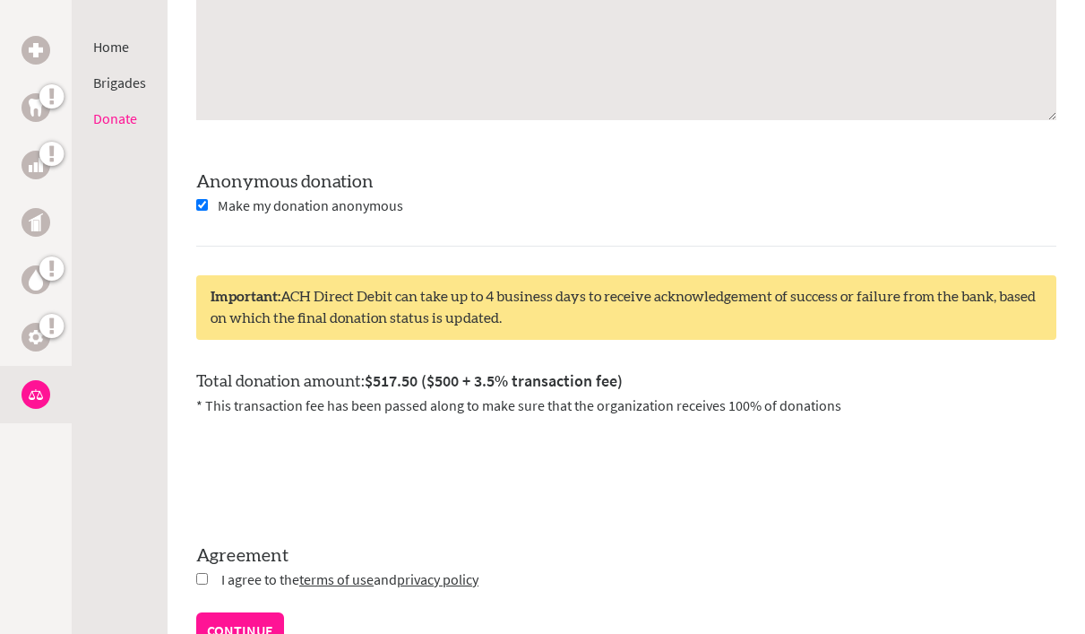 Image resolution: width=1085 pixels, height=634 pixels. What do you see at coordinates (36, 50) in the screenshot?
I see `a: Medical` at bounding box center [36, 50].